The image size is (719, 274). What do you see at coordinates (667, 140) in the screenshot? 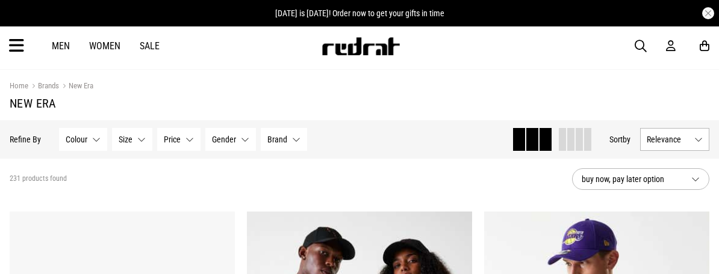
I see `span: Relevance` at bounding box center [667, 140].